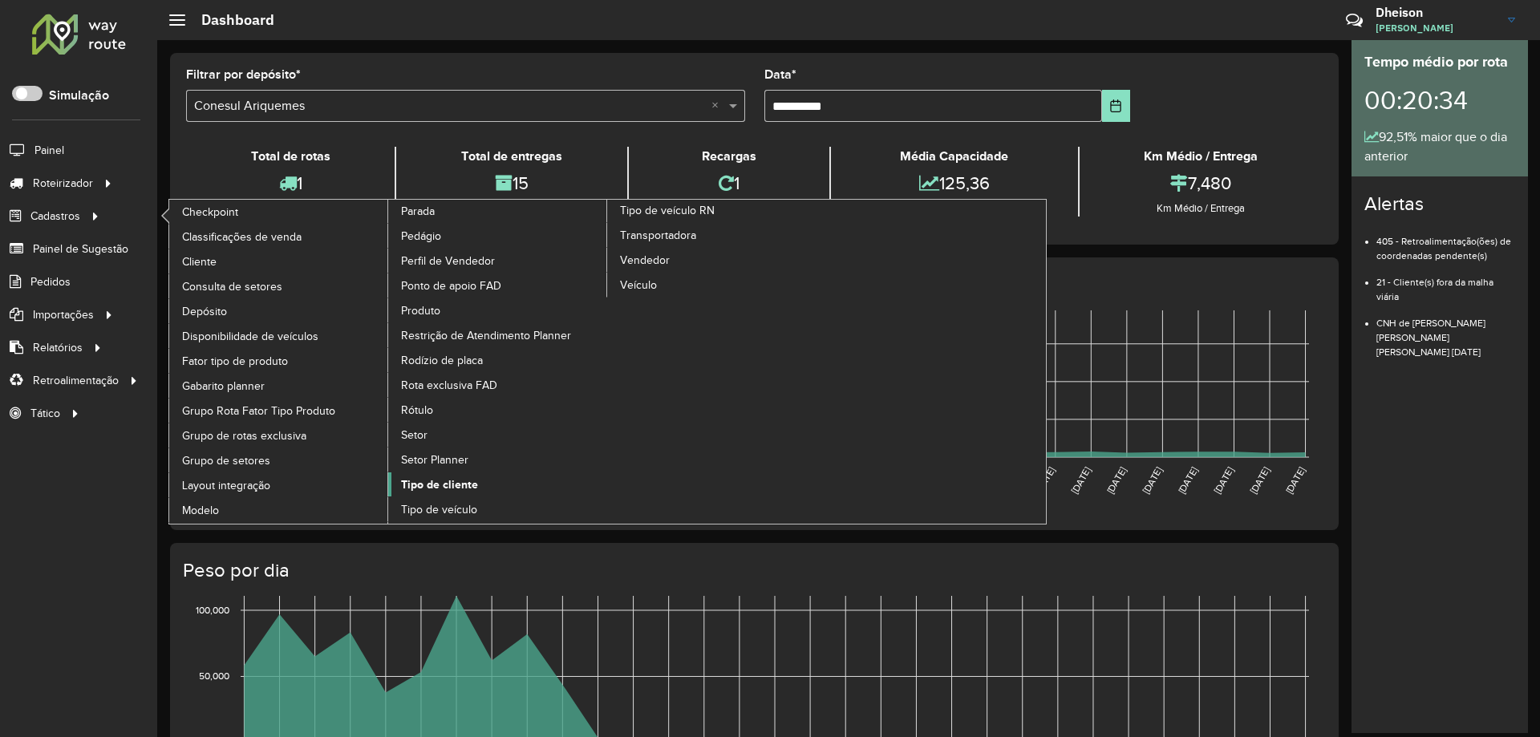 The image size is (1540, 737). I want to click on span: Grupo de rotas exclusiva, so click(244, 435).